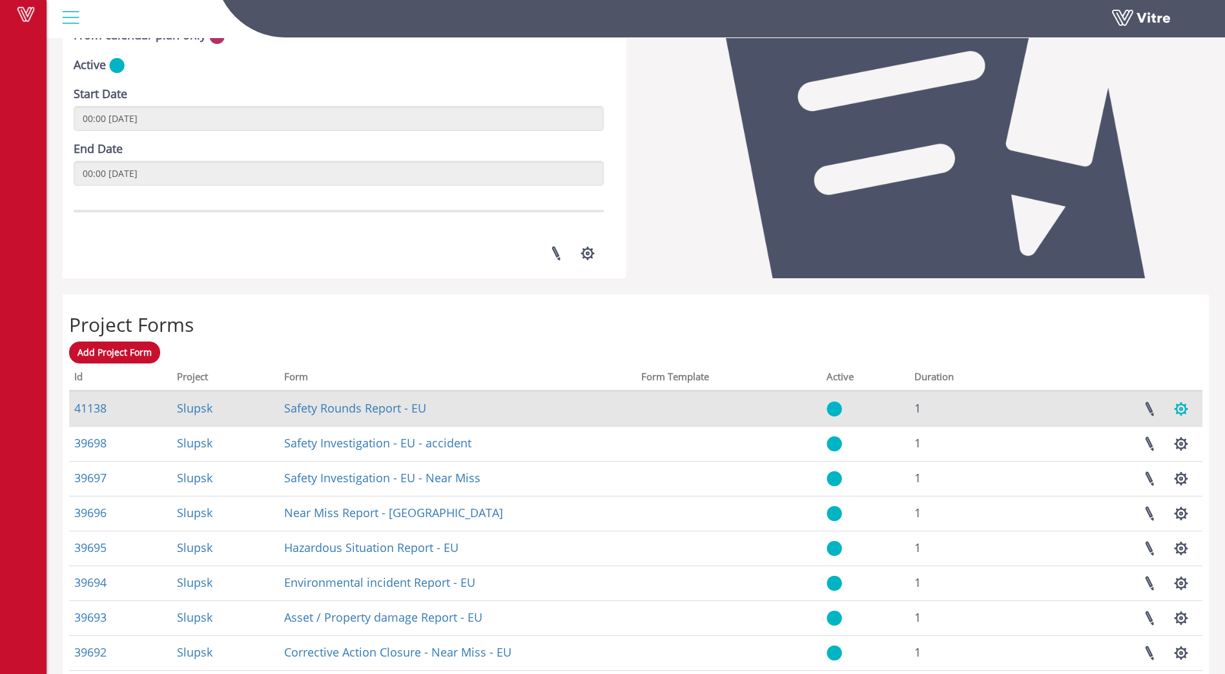  I want to click on a: Corrective Action Closure - Near Miss - EU, so click(398, 652).